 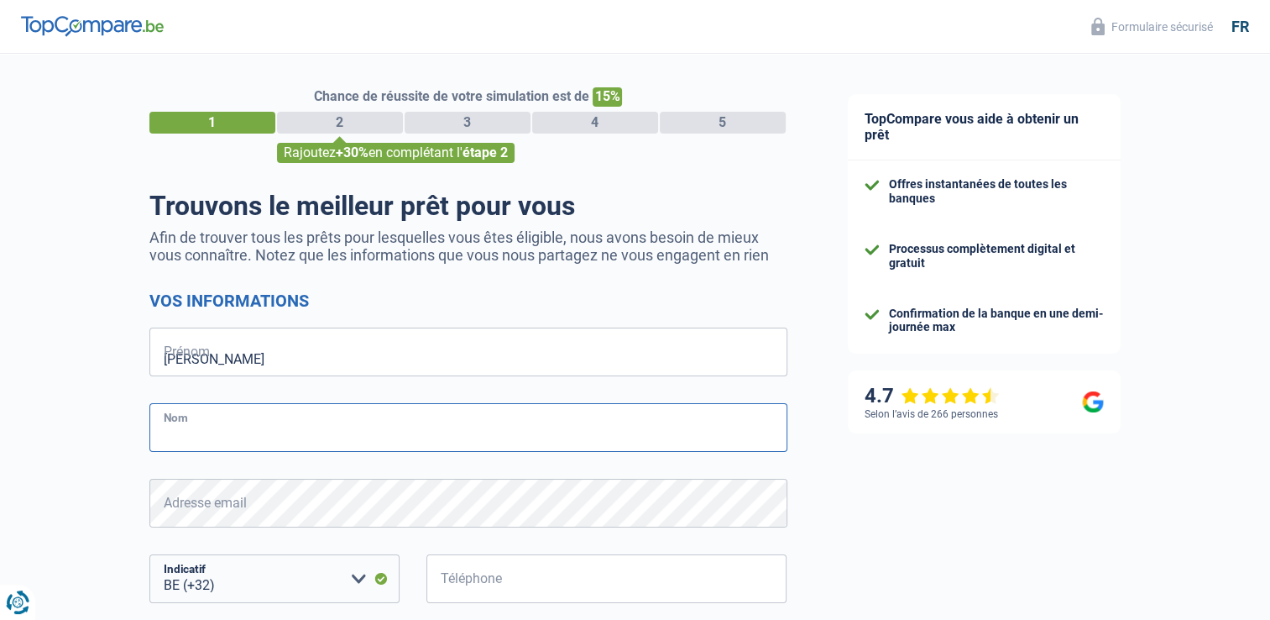 What do you see at coordinates (468, 246) in the screenshot?
I see `p: Afin de trouver tous les prêts pour lesquelles vous êtes éligible, nous avons besoin de mieux vou...` at bounding box center [468, 246].